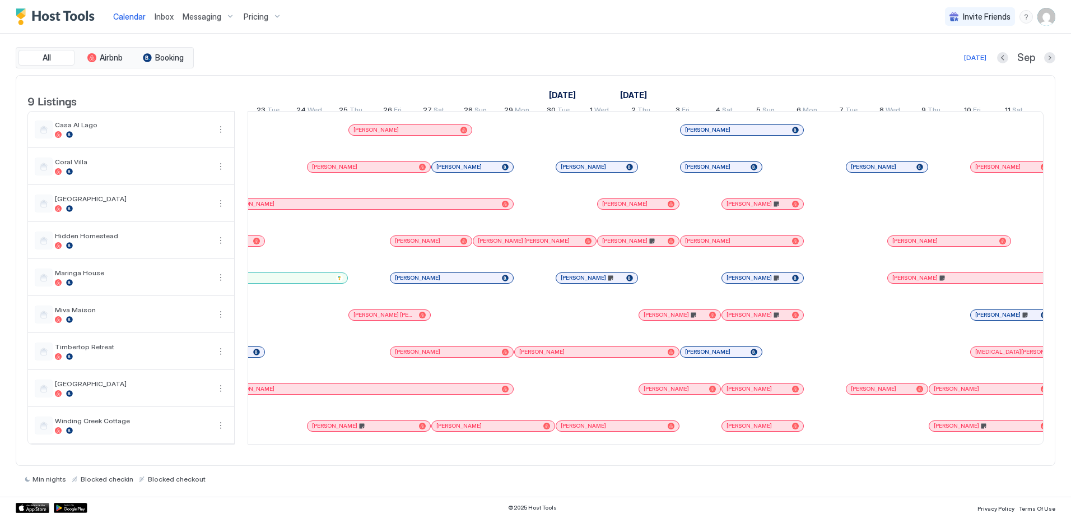 The width and height of the screenshot is (1071, 518). Describe the element at coordinates (634, 111) in the screenshot. I see `span: 2` at that location.